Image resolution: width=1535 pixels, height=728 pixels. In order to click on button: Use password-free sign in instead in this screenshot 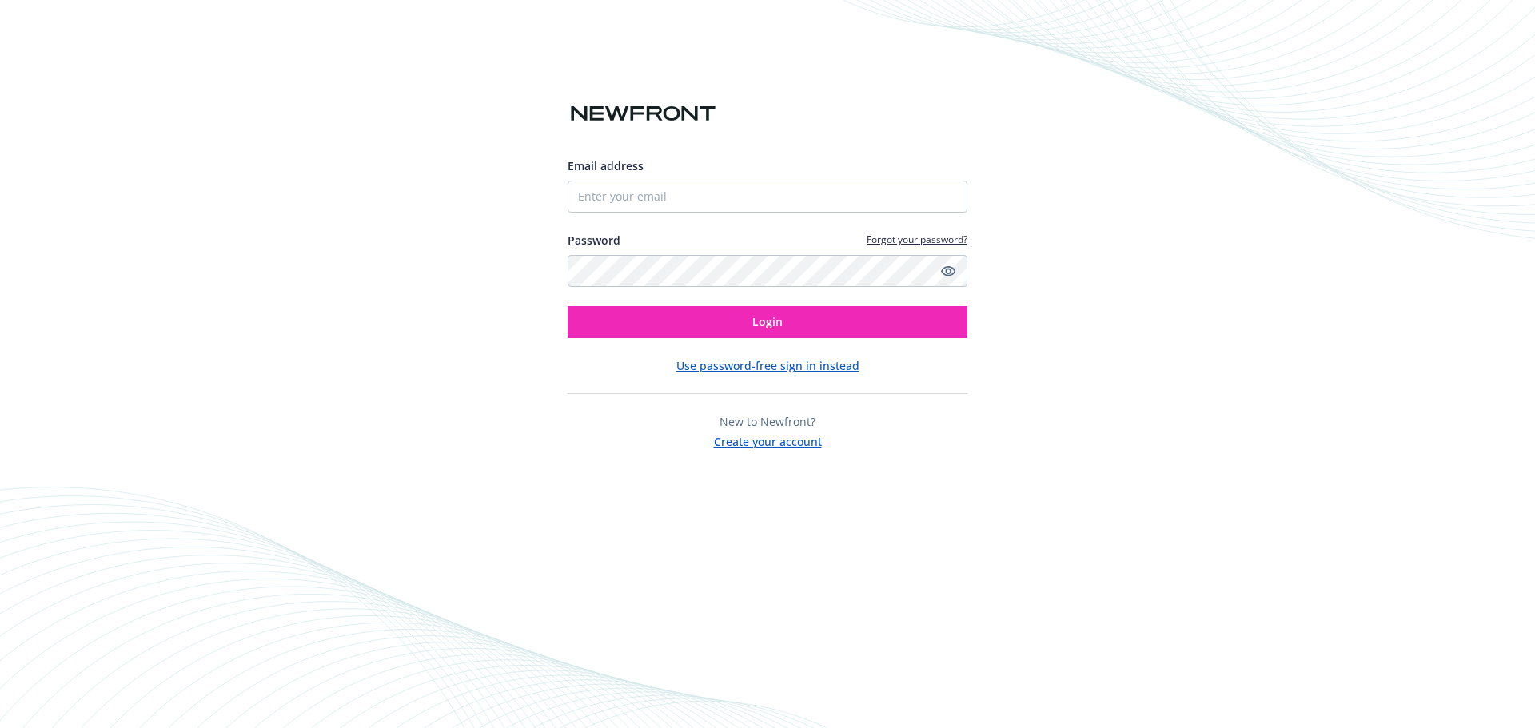, I will do `click(767, 365)`.